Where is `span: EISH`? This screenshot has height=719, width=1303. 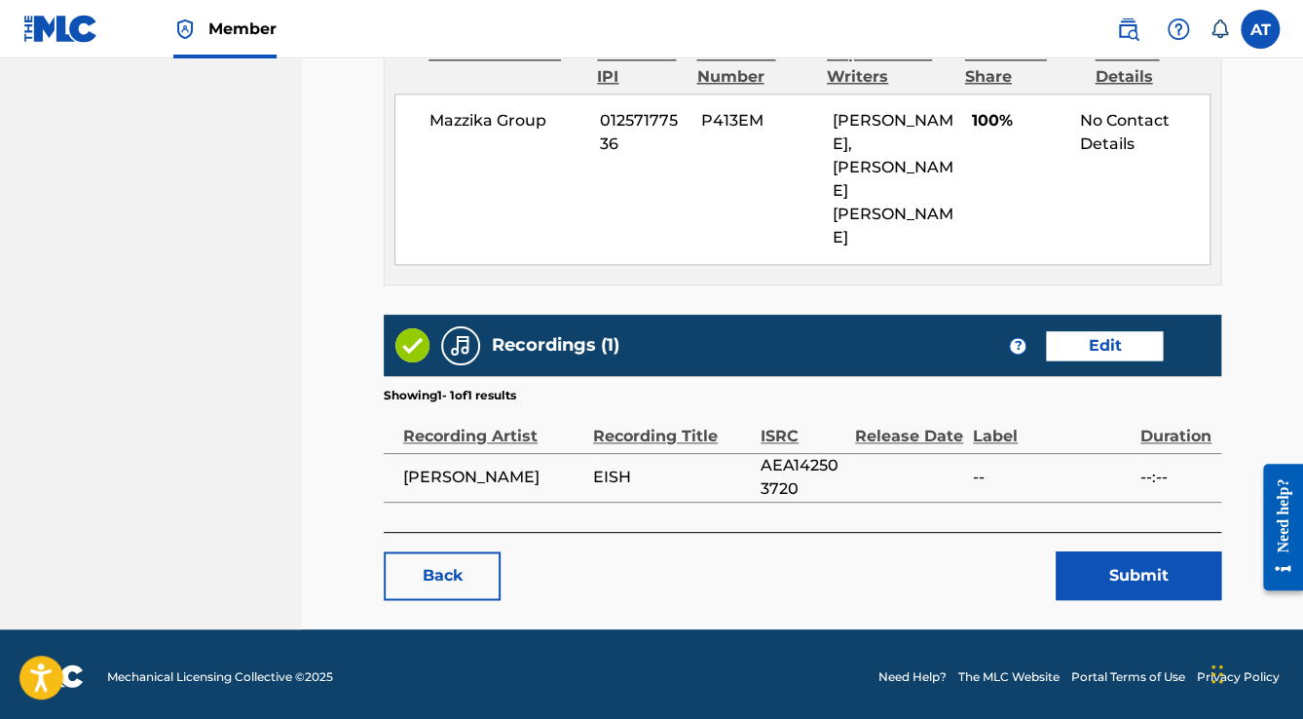 span: EISH is located at coordinates (672, 477).